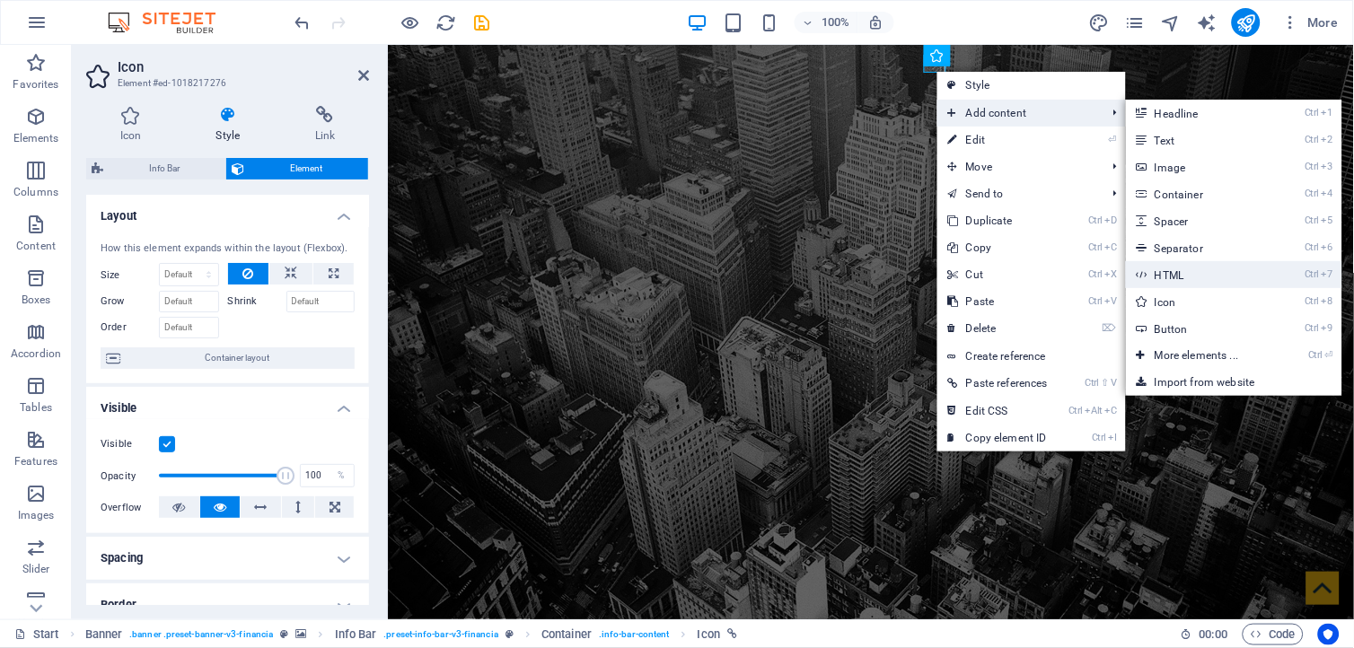 The image size is (1354, 648). Describe the element at coordinates (201, 635) in the screenshot. I see `span: . banner .preset-banner-v3-financia` at that location.